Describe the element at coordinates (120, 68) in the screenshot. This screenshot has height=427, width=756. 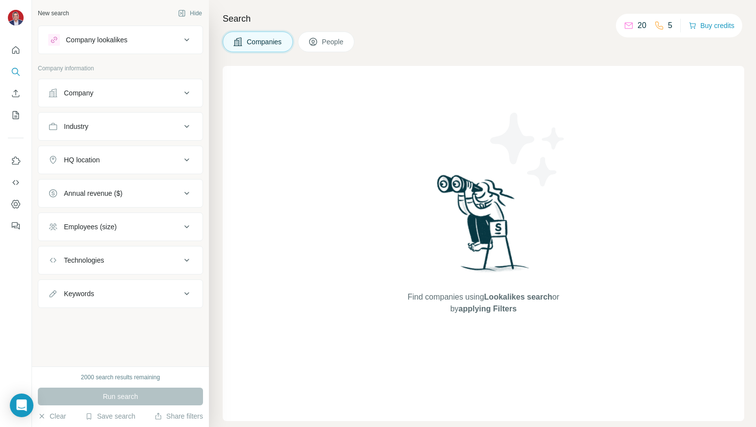
I see `p: Company information` at that location.